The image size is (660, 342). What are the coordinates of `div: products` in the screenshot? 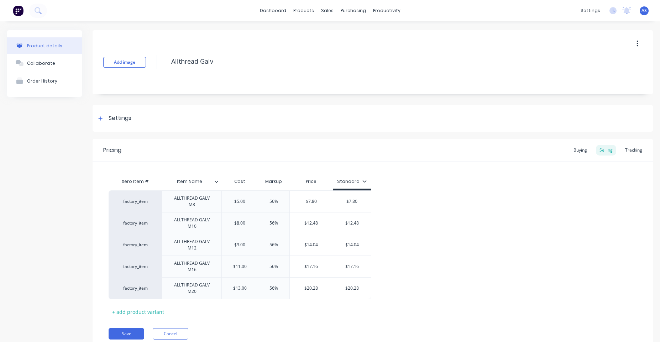 It's located at (304, 11).